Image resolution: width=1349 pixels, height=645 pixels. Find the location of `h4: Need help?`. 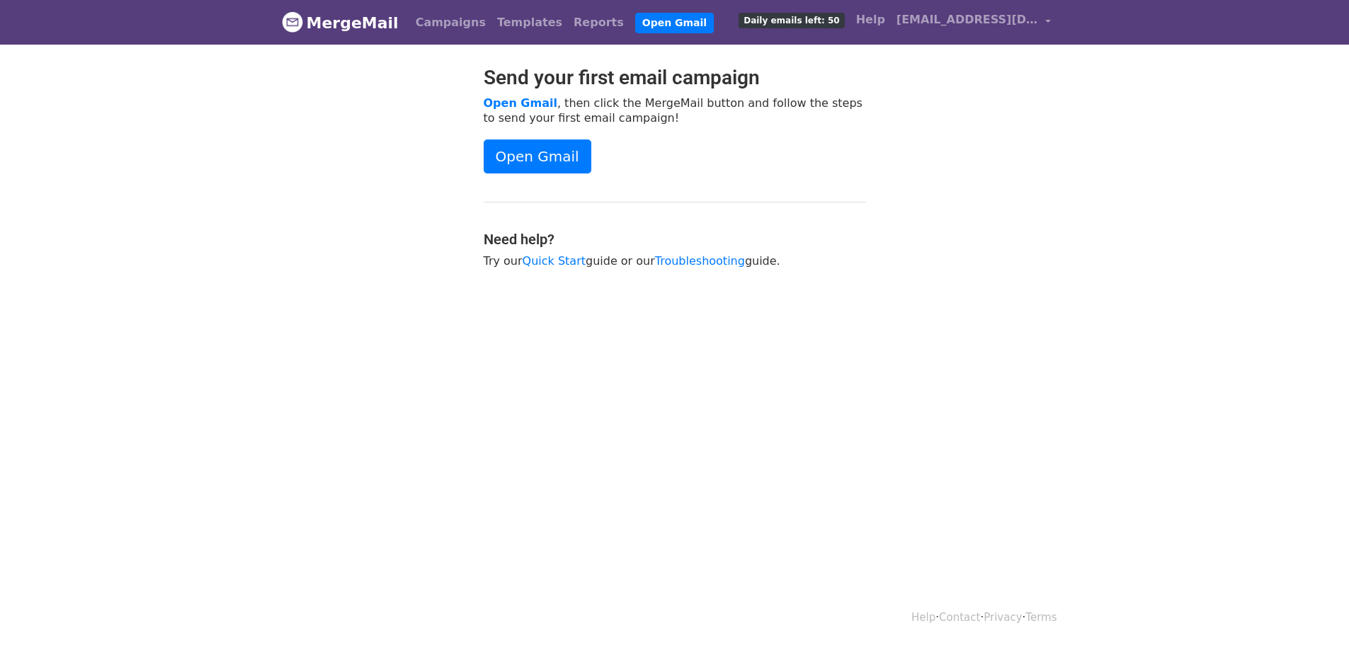

h4: Need help? is located at coordinates (675, 239).